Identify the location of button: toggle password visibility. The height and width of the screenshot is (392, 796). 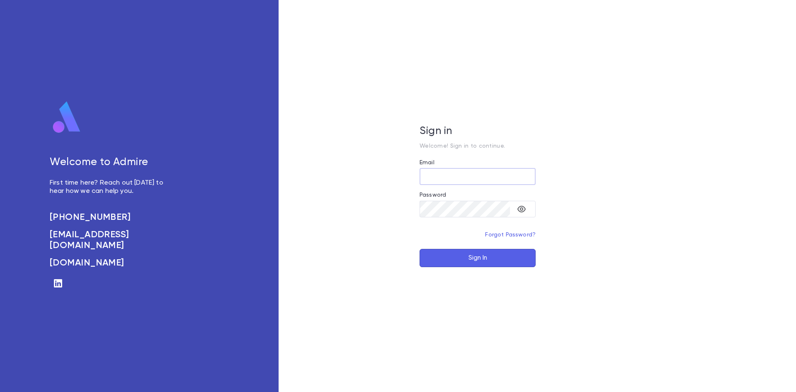
(522, 209).